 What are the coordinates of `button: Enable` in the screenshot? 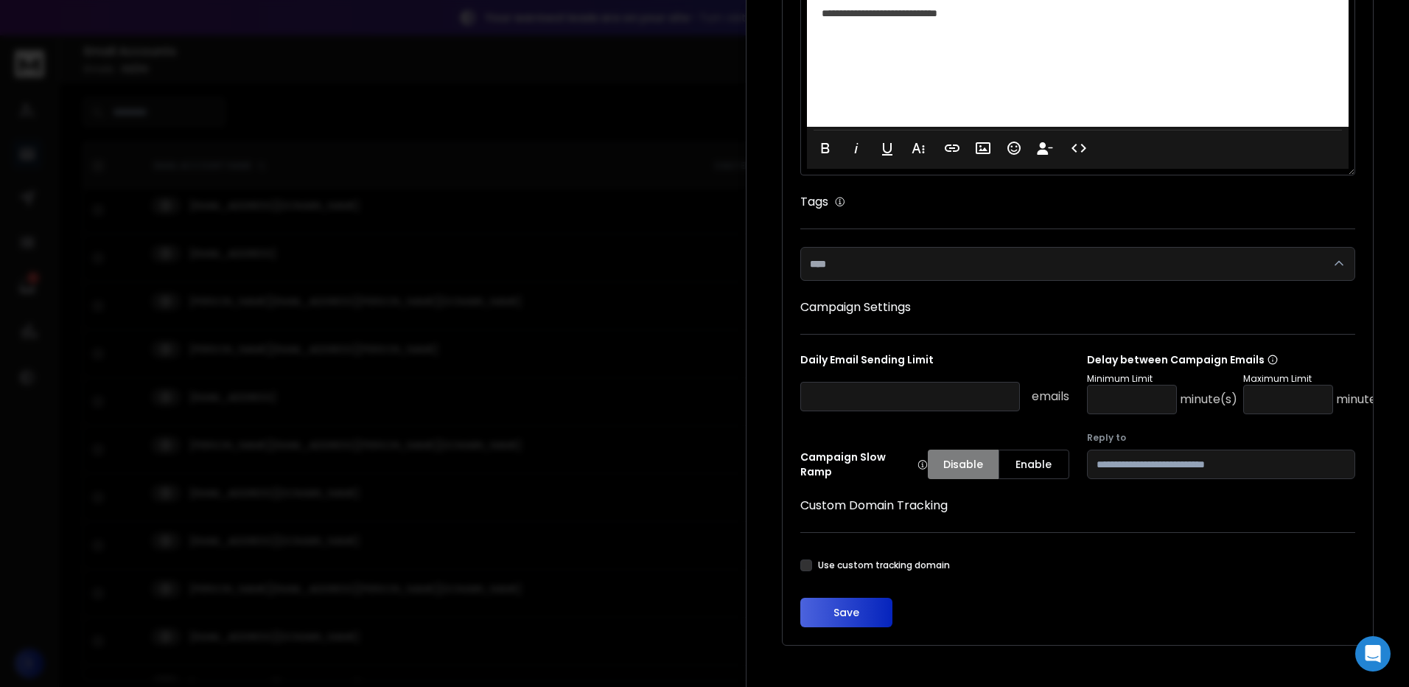 It's located at (1034, 464).